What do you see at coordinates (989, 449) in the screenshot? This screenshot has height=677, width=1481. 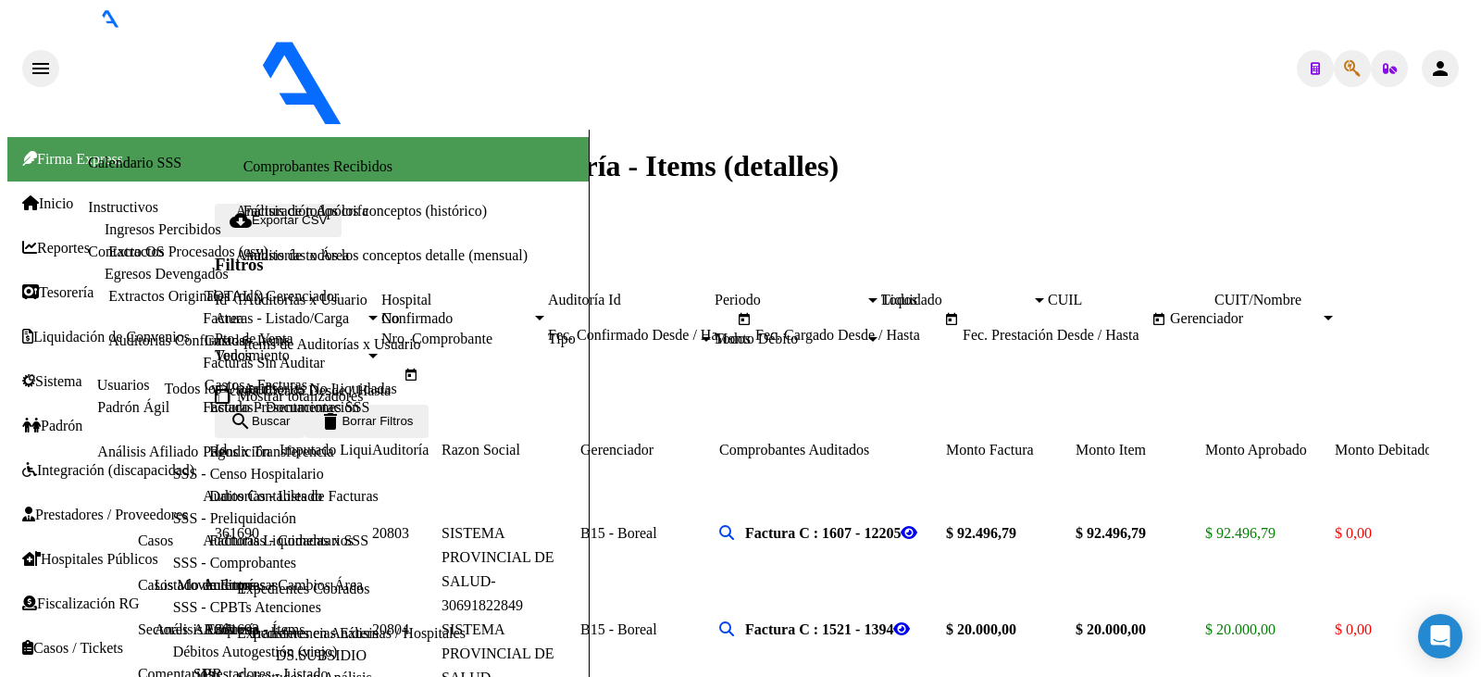 I see `span: Monto Factura` at bounding box center [989, 449].